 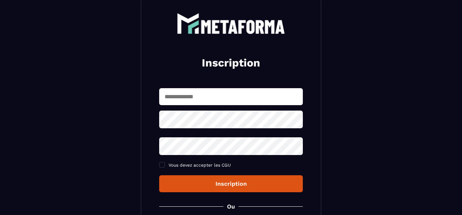 What do you see at coordinates (200, 165) in the screenshot?
I see `span: Vous devez accepter les CGU` at bounding box center [200, 165].